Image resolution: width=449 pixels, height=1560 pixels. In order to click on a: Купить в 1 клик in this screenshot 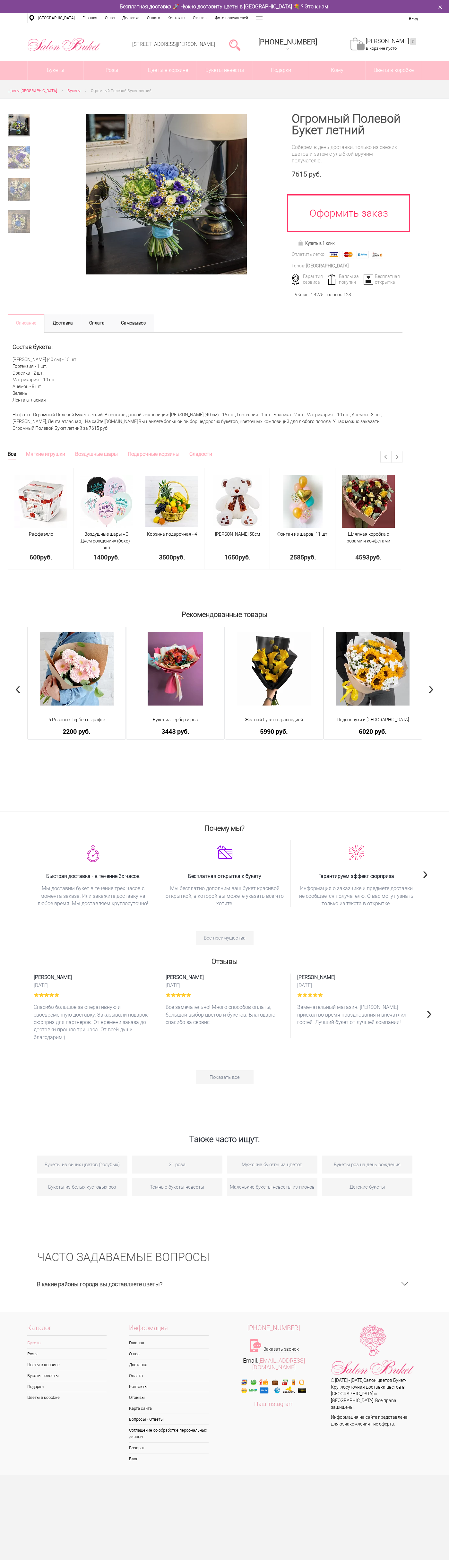, I will do `click(316, 243)`.